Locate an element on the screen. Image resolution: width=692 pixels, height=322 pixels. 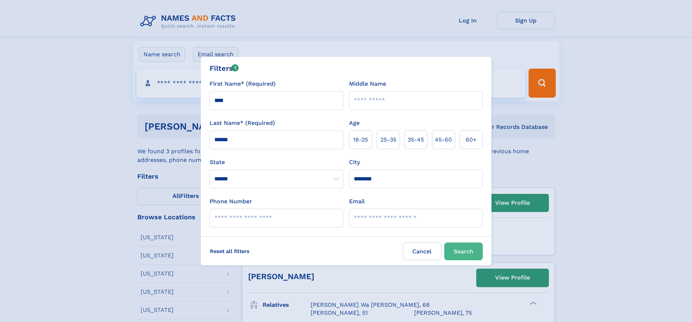
label: State is located at coordinates (277, 162).